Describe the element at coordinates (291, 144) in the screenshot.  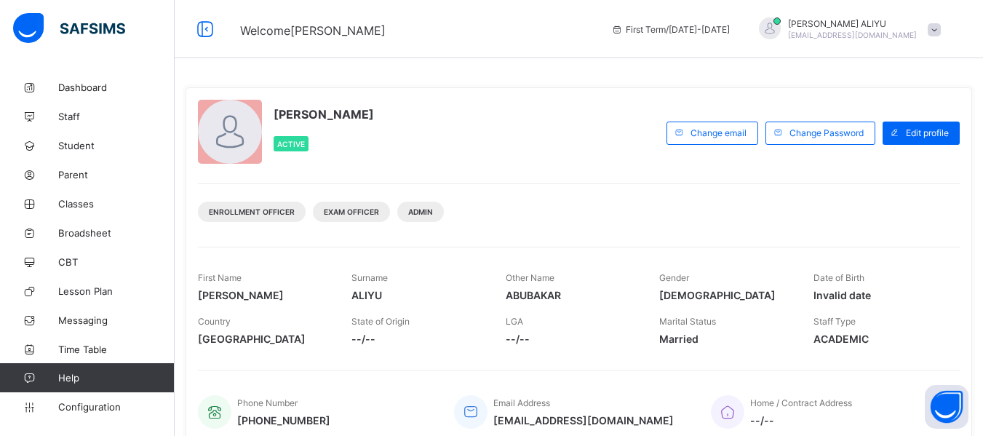
I see `span: Active` at that location.